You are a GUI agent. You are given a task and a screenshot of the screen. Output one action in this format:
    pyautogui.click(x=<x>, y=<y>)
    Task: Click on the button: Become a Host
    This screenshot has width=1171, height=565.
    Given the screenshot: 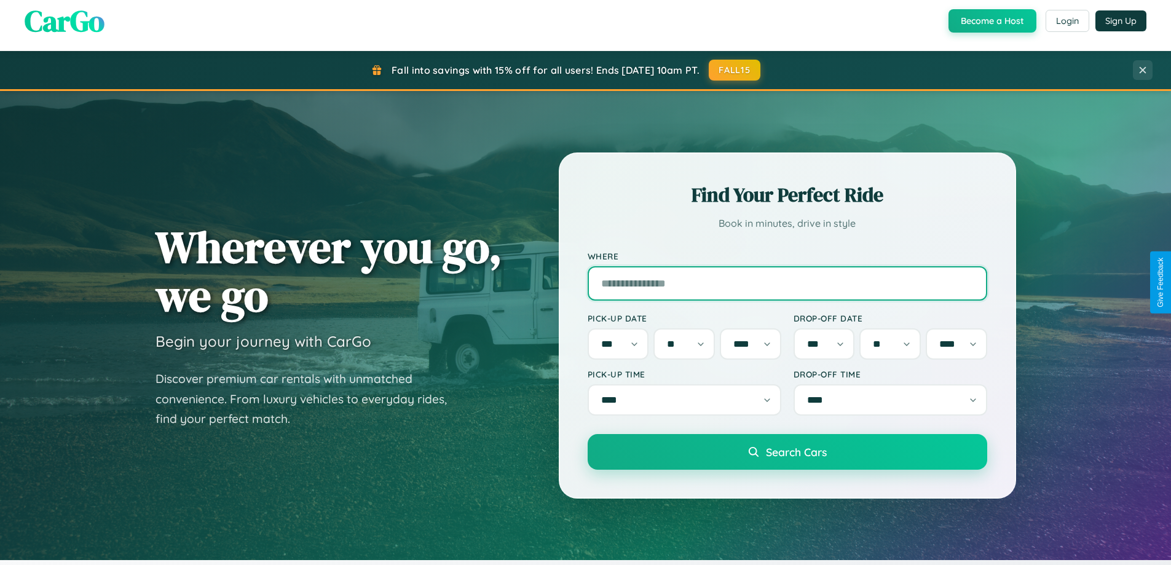 What is the action you would take?
    pyautogui.click(x=993, y=21)
    